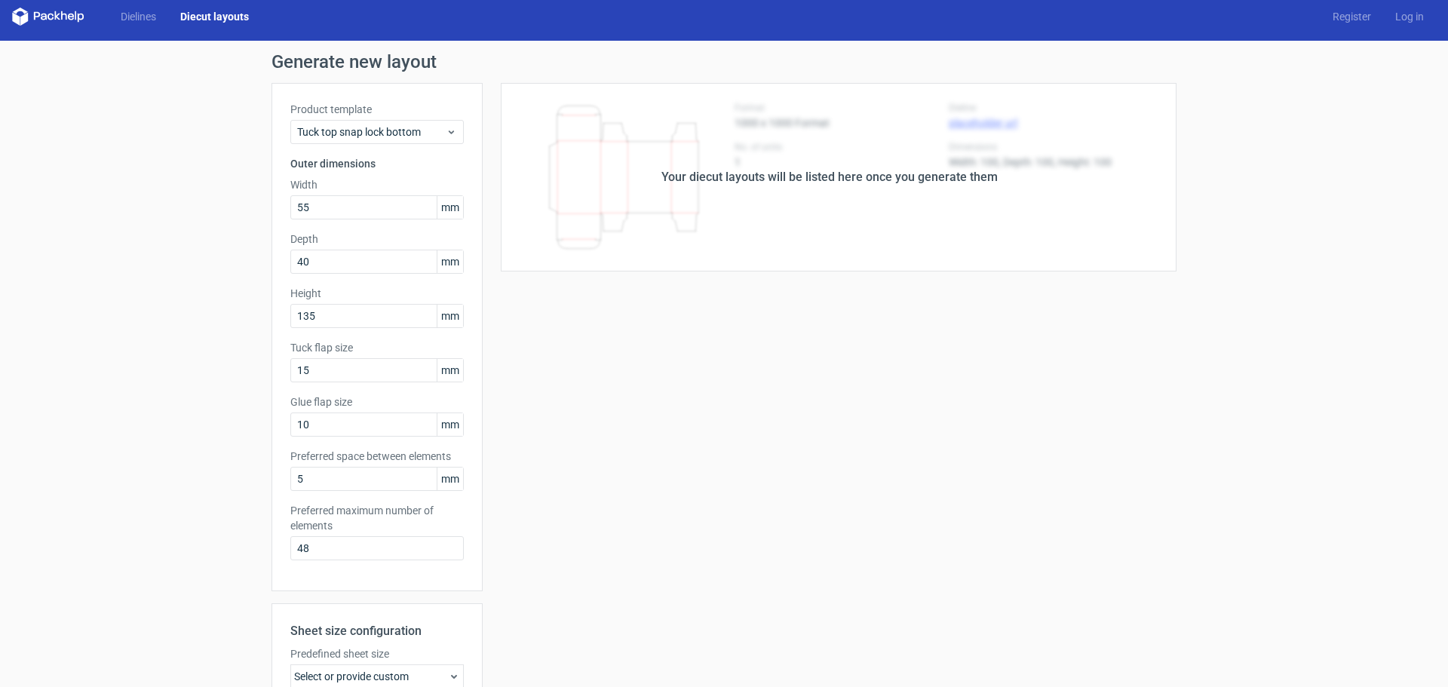 The width and height of the screenshot is (1448, 687). Describe the element at coordinates (377, 631) in the screenshot. I see `h2: Sheet size configuration` at that location.